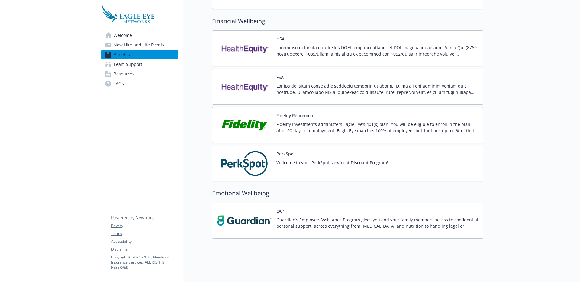 This screenshot has height=282, width=580. Describe the element at coordinates (119, 84) in the screenshot. I see `span: FAQs` at that location.